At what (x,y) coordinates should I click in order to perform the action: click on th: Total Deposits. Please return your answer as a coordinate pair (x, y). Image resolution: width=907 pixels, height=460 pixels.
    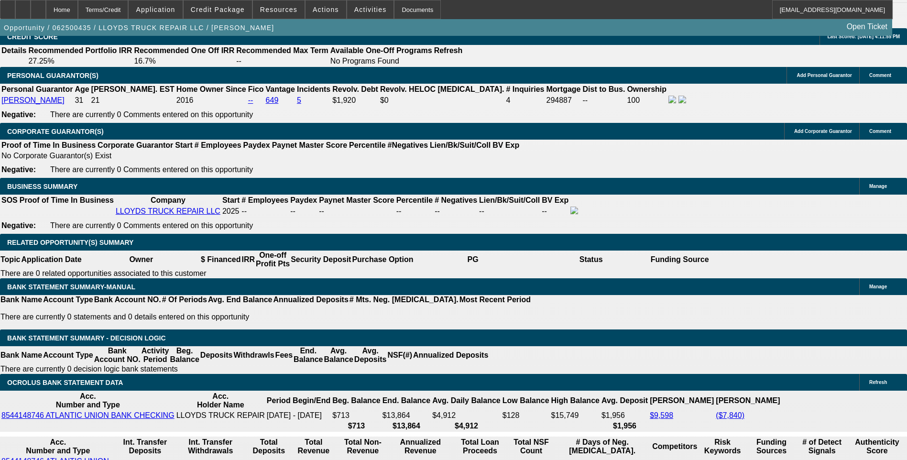
    Looking at the image, I should click on (269, 447).